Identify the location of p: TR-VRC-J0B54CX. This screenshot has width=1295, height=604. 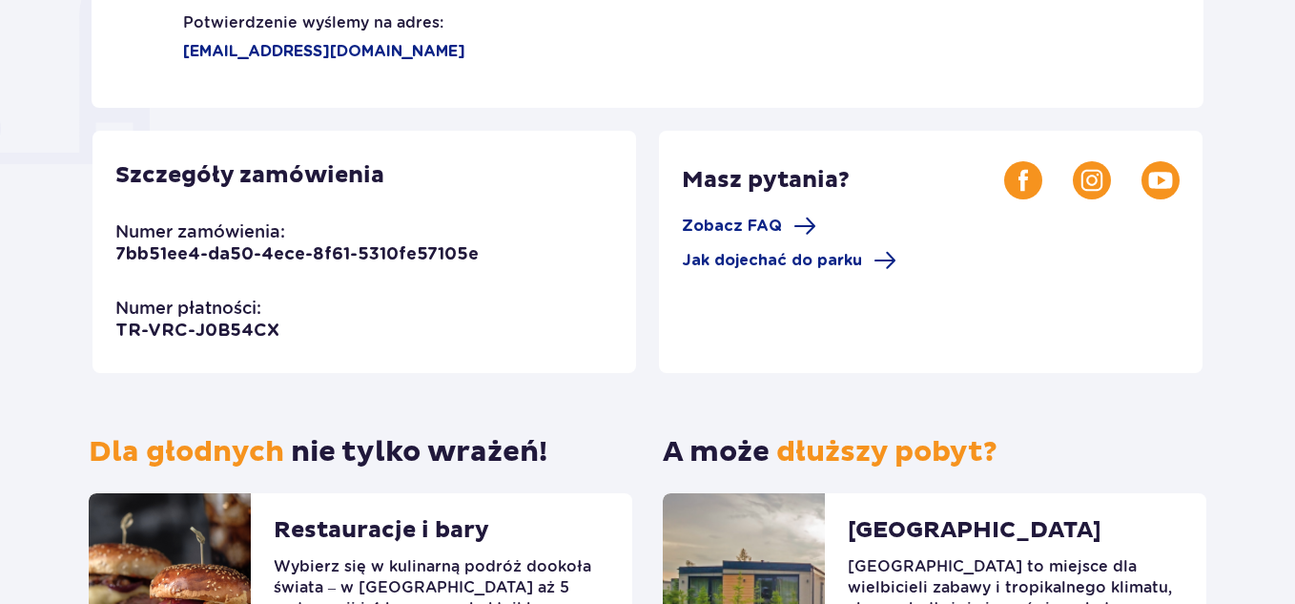
(197, 331).